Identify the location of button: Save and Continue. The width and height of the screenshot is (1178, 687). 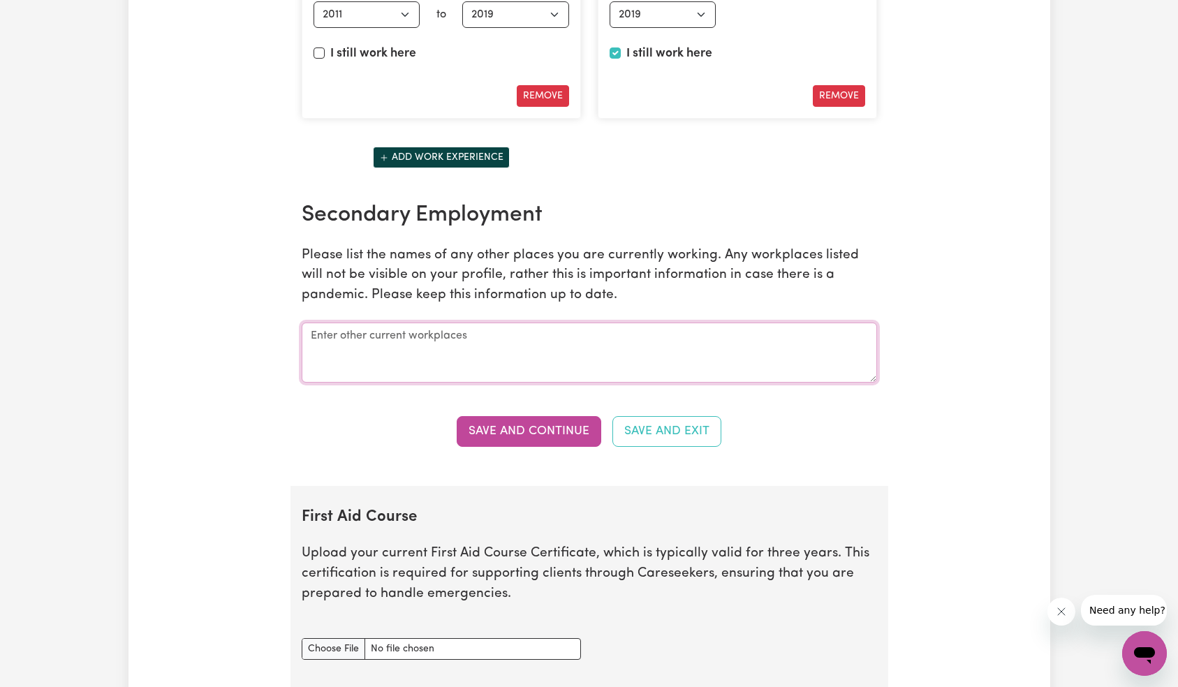
(529, 432).